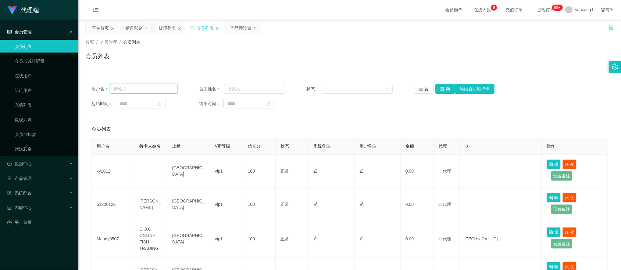  Describe the element at coordinates (104, 103) in the screenshot. I see `span: 起始时间：` at that location.